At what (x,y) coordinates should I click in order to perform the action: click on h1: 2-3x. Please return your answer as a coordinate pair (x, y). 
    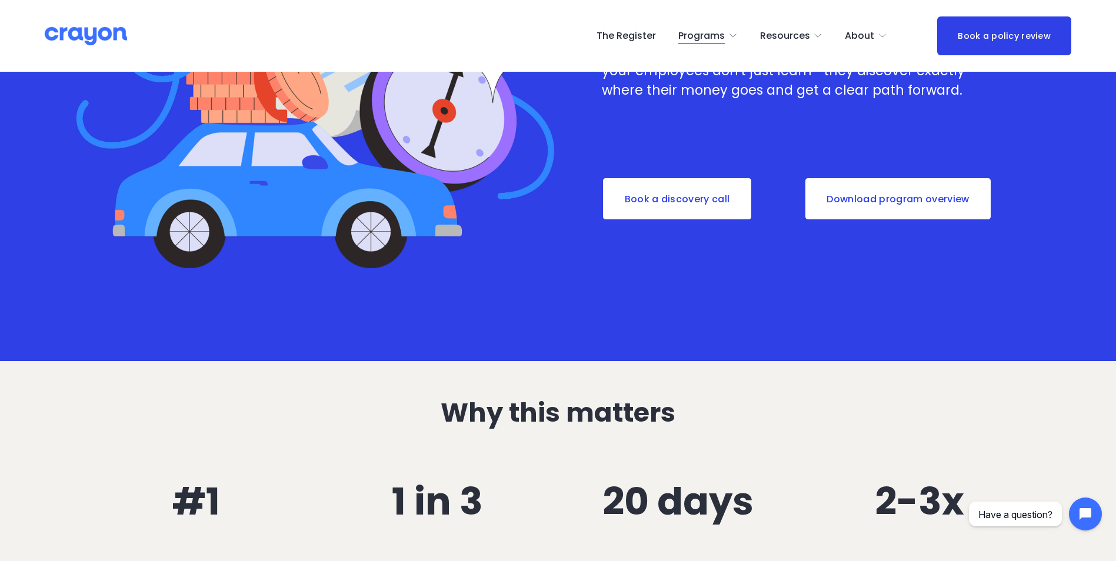
    Looking at the image, I should click on (919, 502).